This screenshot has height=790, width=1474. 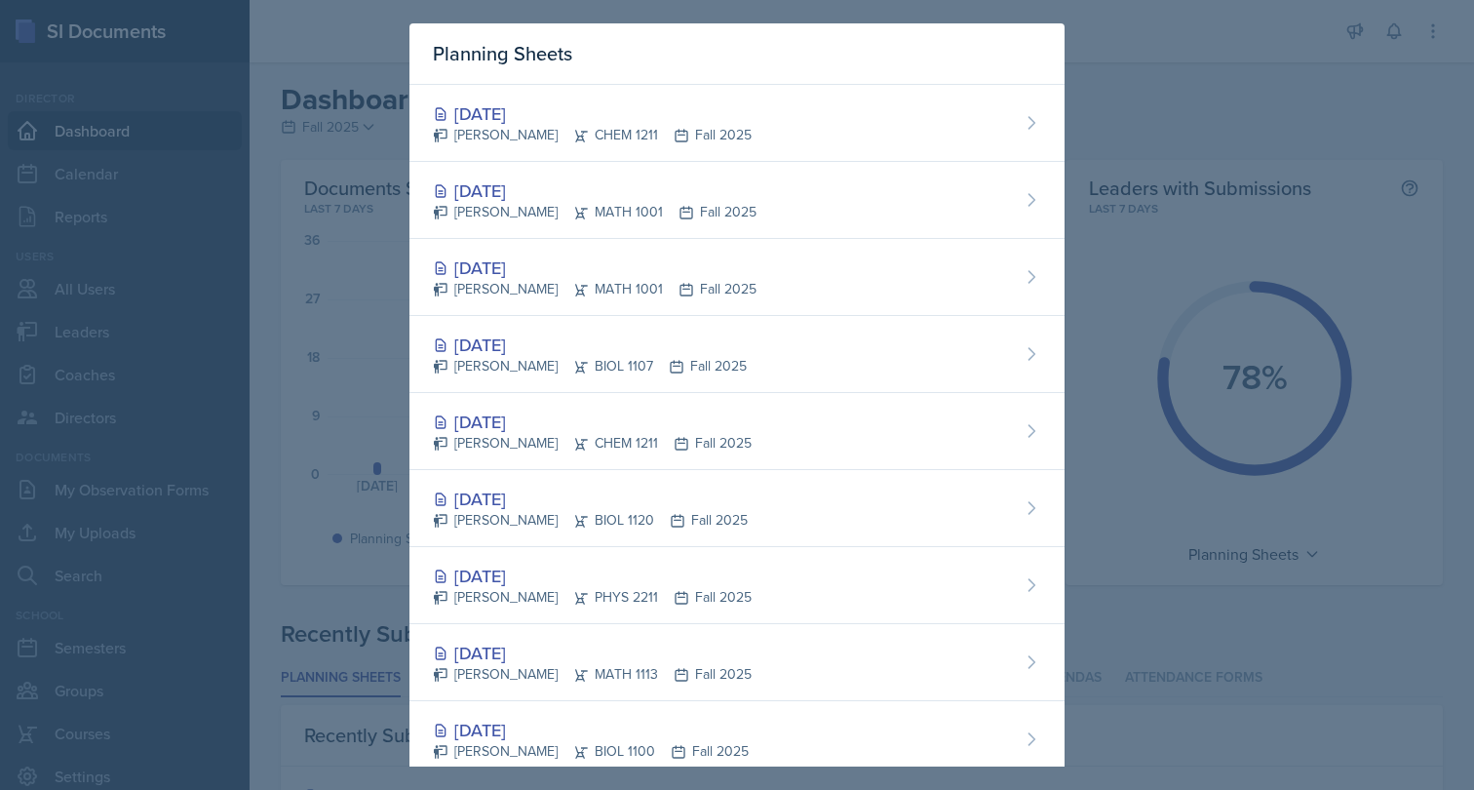 I want to click on div: Planning Sheets, so click(x=737, y=54).